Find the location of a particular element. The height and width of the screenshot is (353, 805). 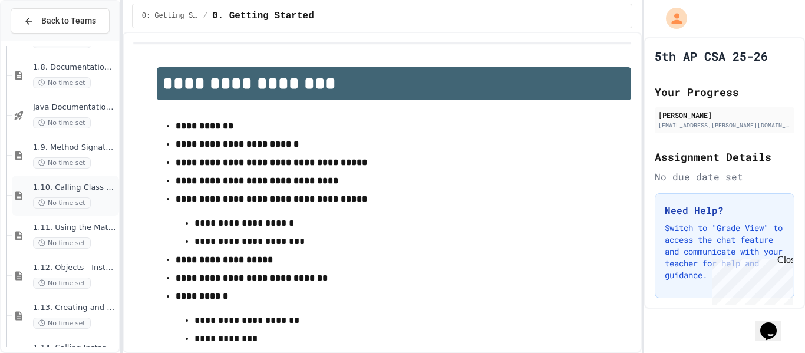

h1: 5th AP CSA 25-26 is located at coordinates (711, 56).